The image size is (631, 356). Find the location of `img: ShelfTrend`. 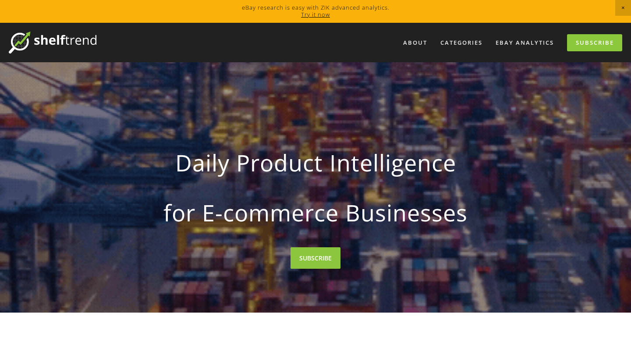

img: ShelfTrend is located at coordinates (53, 42).